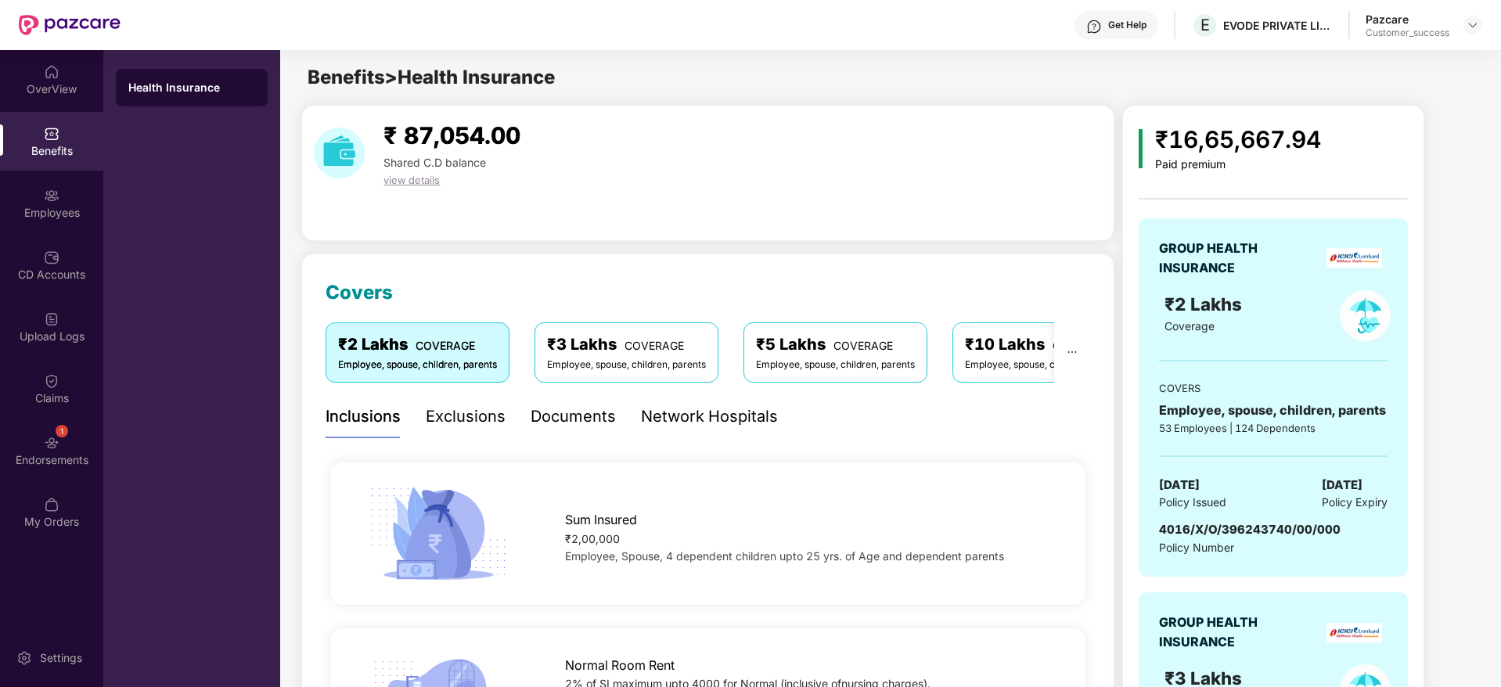  What do you see at coordinates (1094, 27) in the screenshot?
I see `img: svg+xml;base64,PHN2ZyBpZD0iSGVscC0zMngzMiIgeG1sbnM9Imh0dHA6Ly93d3cudzMub3JnLzIwMDAvc3ZnIiB3aWR0aD...` at bounding box center [1094, 27].